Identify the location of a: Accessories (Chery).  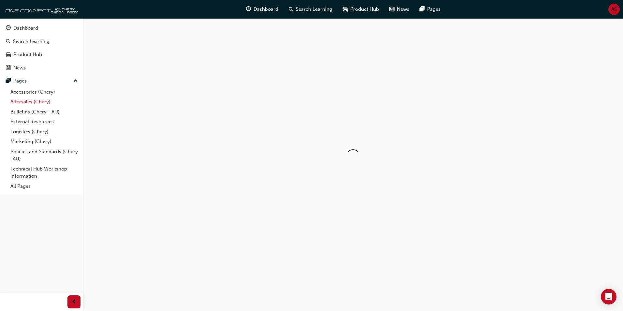
(44, 92).